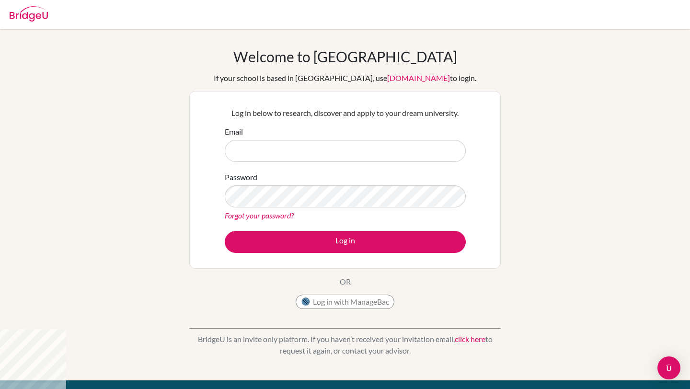  What do you see at coordinates (259, 215) in the screenshot?
I see `a: Forgot your password?` at bounding box center [259, 215].